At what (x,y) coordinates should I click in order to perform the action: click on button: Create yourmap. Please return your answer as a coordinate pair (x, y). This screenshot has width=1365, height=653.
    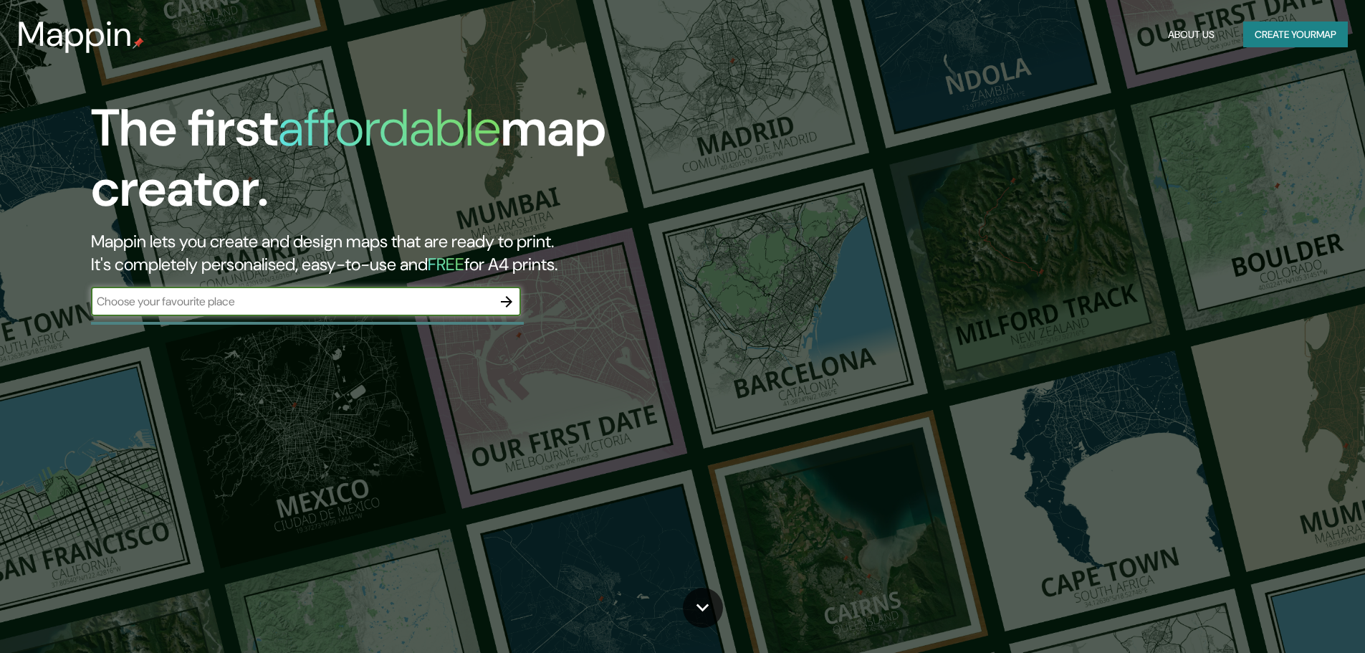
    Looking at the image, I should click on (1296, 34).